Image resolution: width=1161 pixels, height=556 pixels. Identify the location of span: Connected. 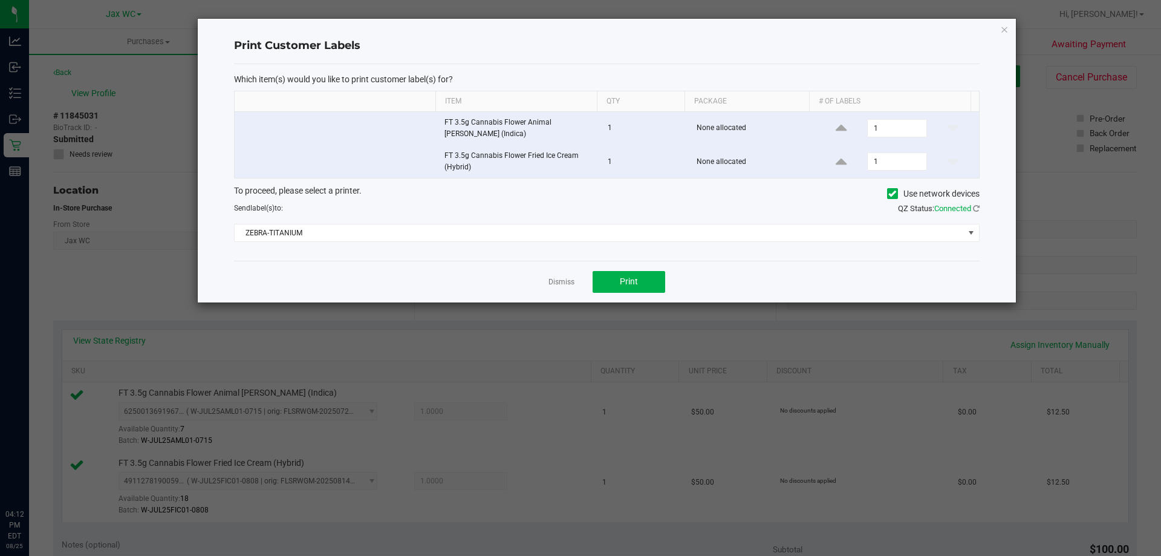
(953, 208).